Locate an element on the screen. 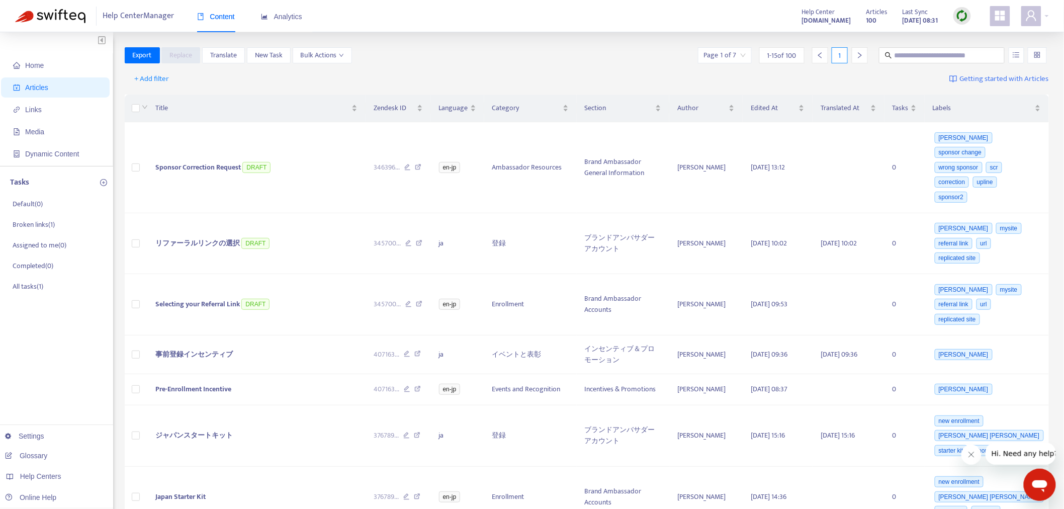 The image size is (1064, 509). span: 376789 ... is located at coordinates (386, 435).